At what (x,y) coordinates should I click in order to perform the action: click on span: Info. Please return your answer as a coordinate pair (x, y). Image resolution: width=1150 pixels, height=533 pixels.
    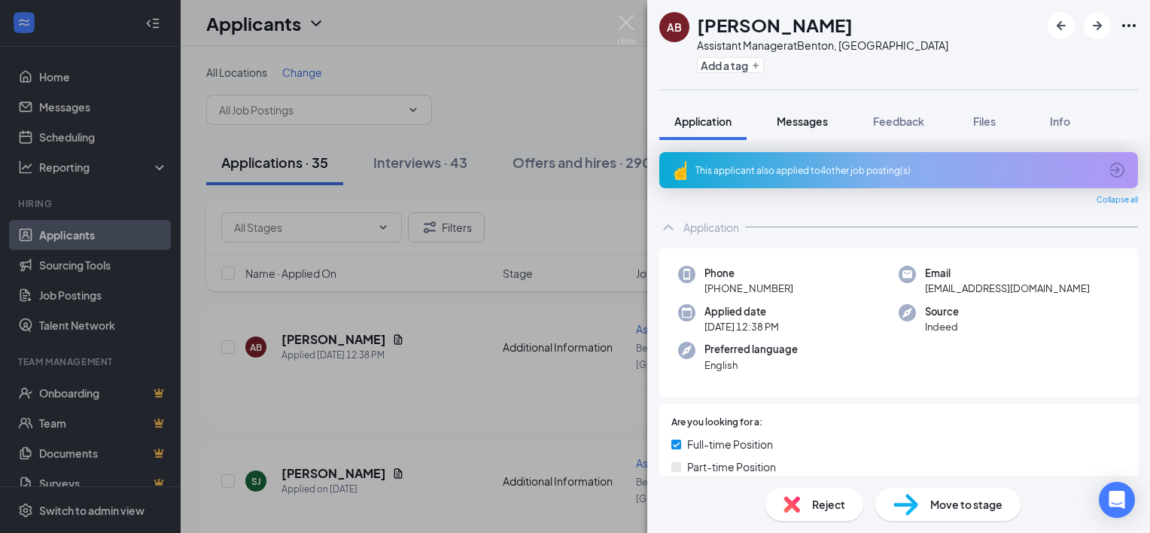
    Looking at the image, I should click on (1059, 121).